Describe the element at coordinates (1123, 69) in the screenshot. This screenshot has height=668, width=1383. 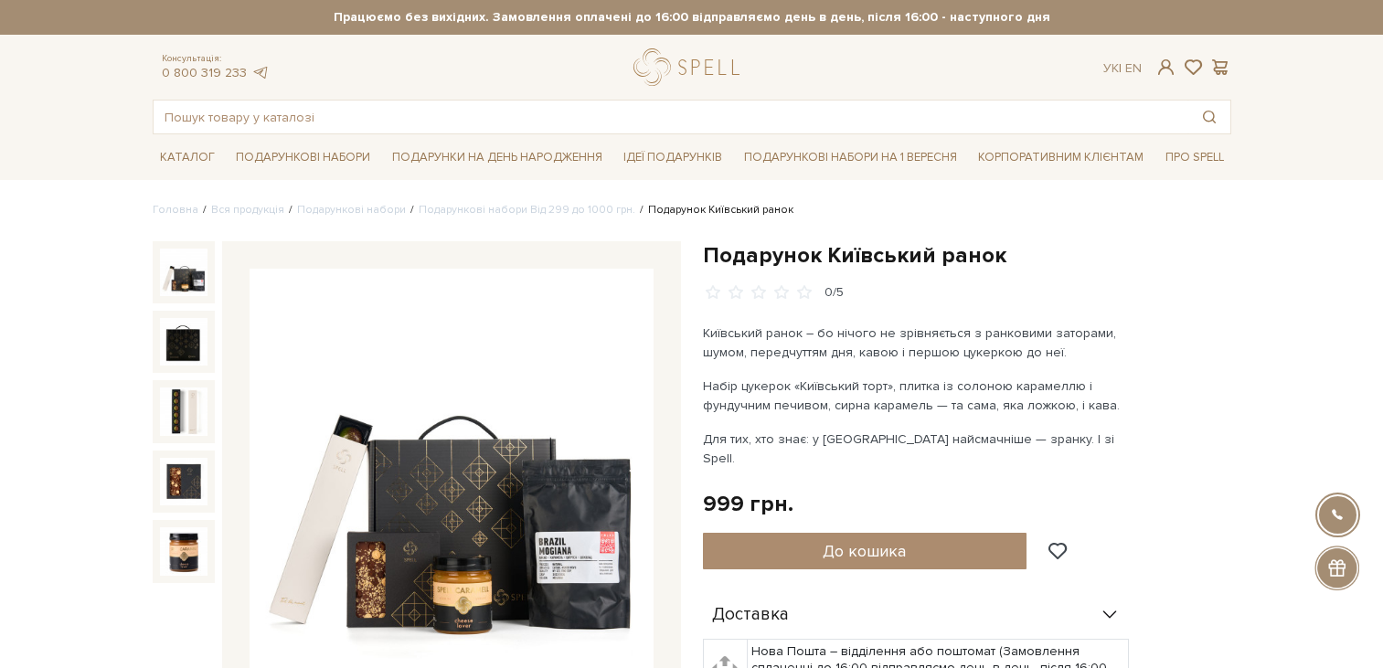
I see `div: Ук` at that location.